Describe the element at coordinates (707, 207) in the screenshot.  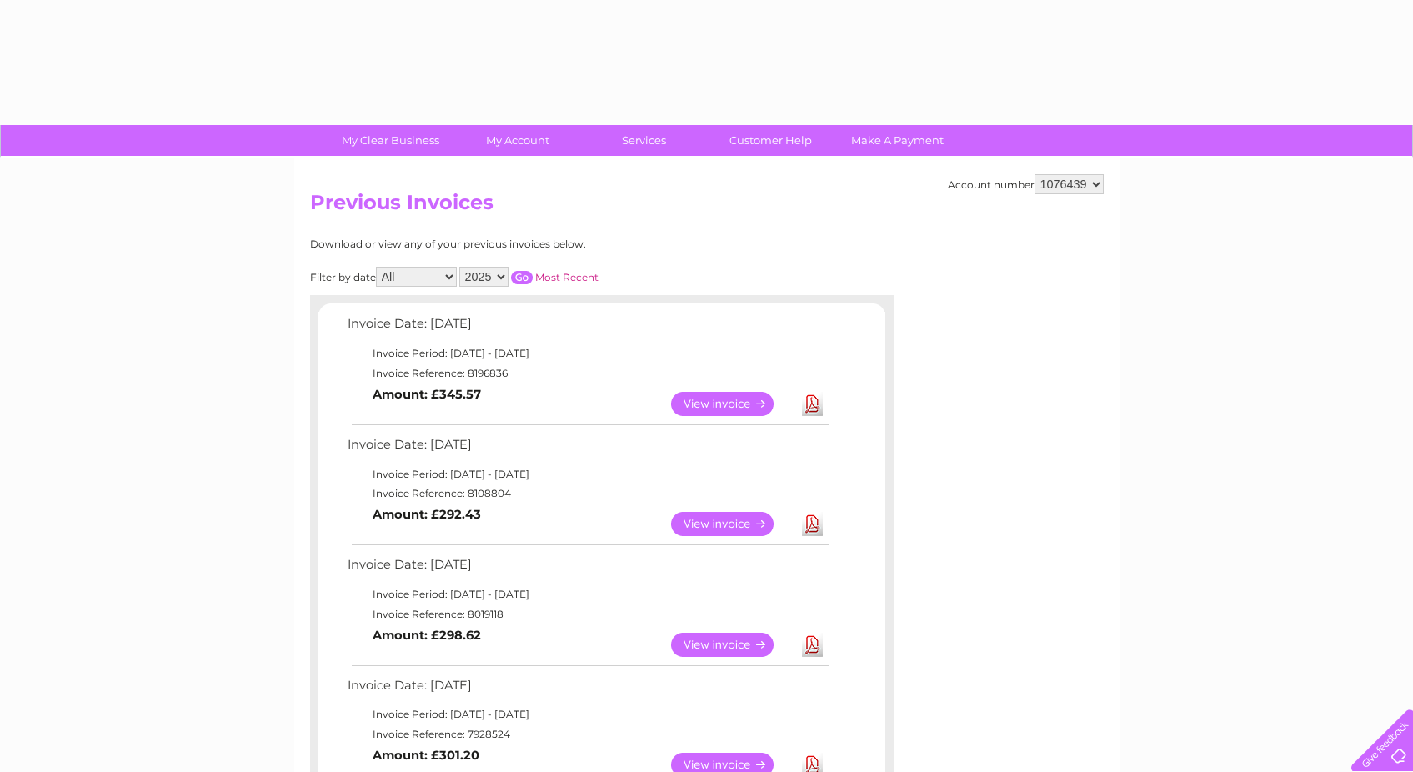
I see `h2: Previous Invoices` at that location.